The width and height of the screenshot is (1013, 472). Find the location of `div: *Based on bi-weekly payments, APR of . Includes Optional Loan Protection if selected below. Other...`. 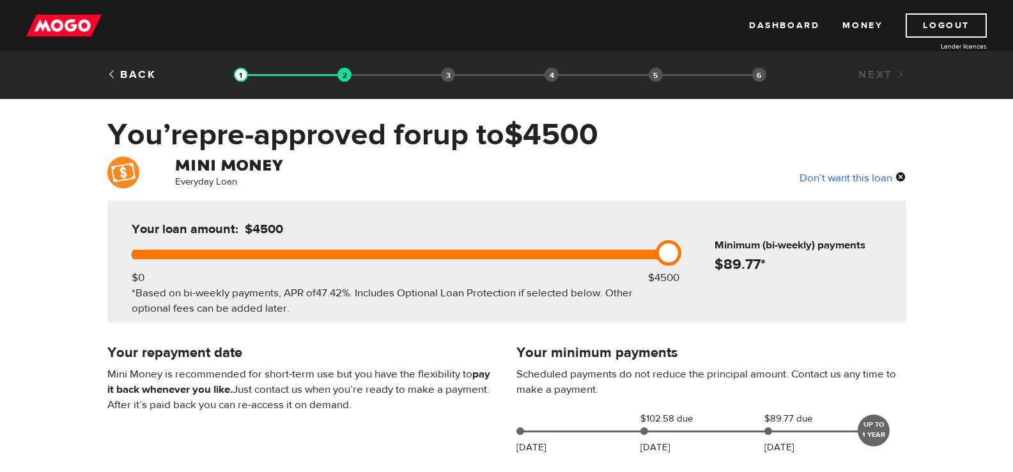

div: *Based on bi-weekly payments, APR of . Includes Optional Loan Protection if selected below. Other... is located at coordinates (398, 301).